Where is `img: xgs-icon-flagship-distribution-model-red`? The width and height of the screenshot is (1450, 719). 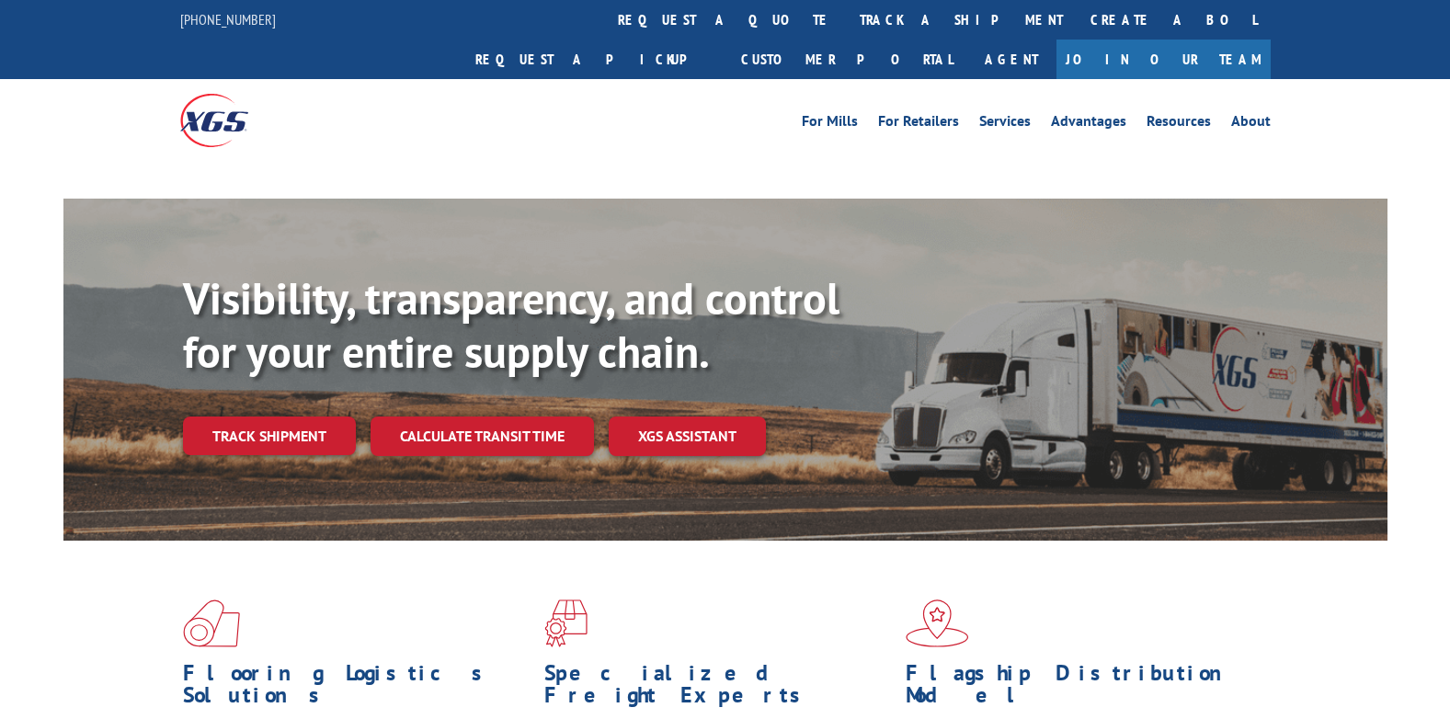 img: xgs-icon-flagship-distribution-model-red is located at coordinates (937, 624).